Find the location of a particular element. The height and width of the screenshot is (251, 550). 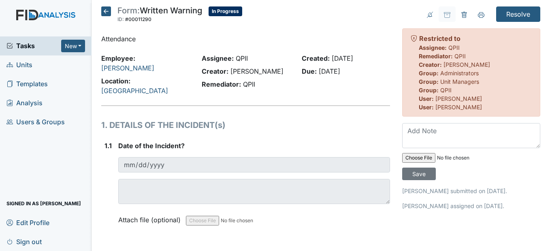

button: New is located at coordinates (73, 46).